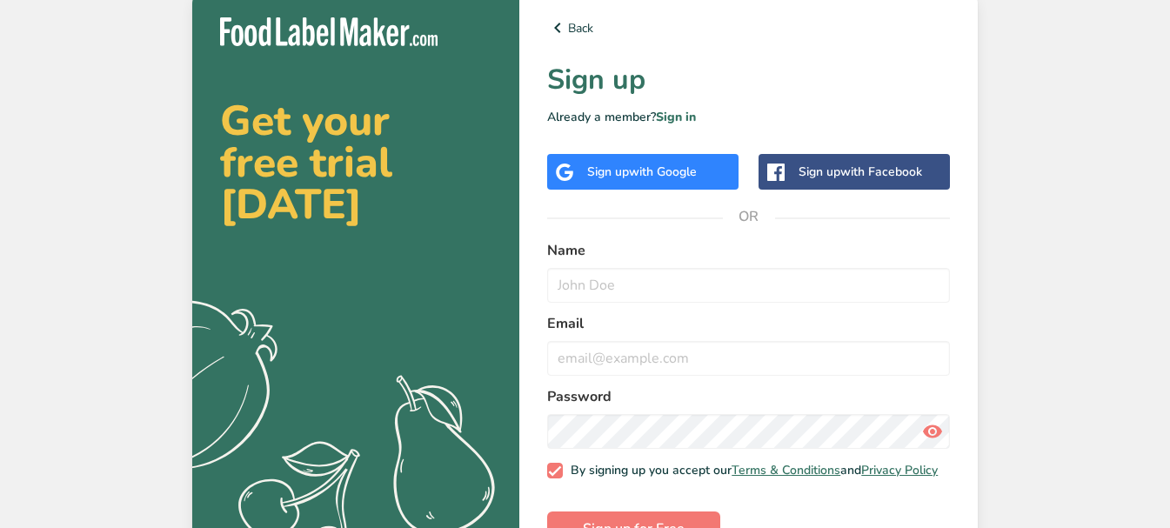 The width and height of the screenshot is (1170, 528). What do you see at coordinates (899, 470) in the screenshot?
I see `a: Privacy Policy` at bounding box center [899, 470].